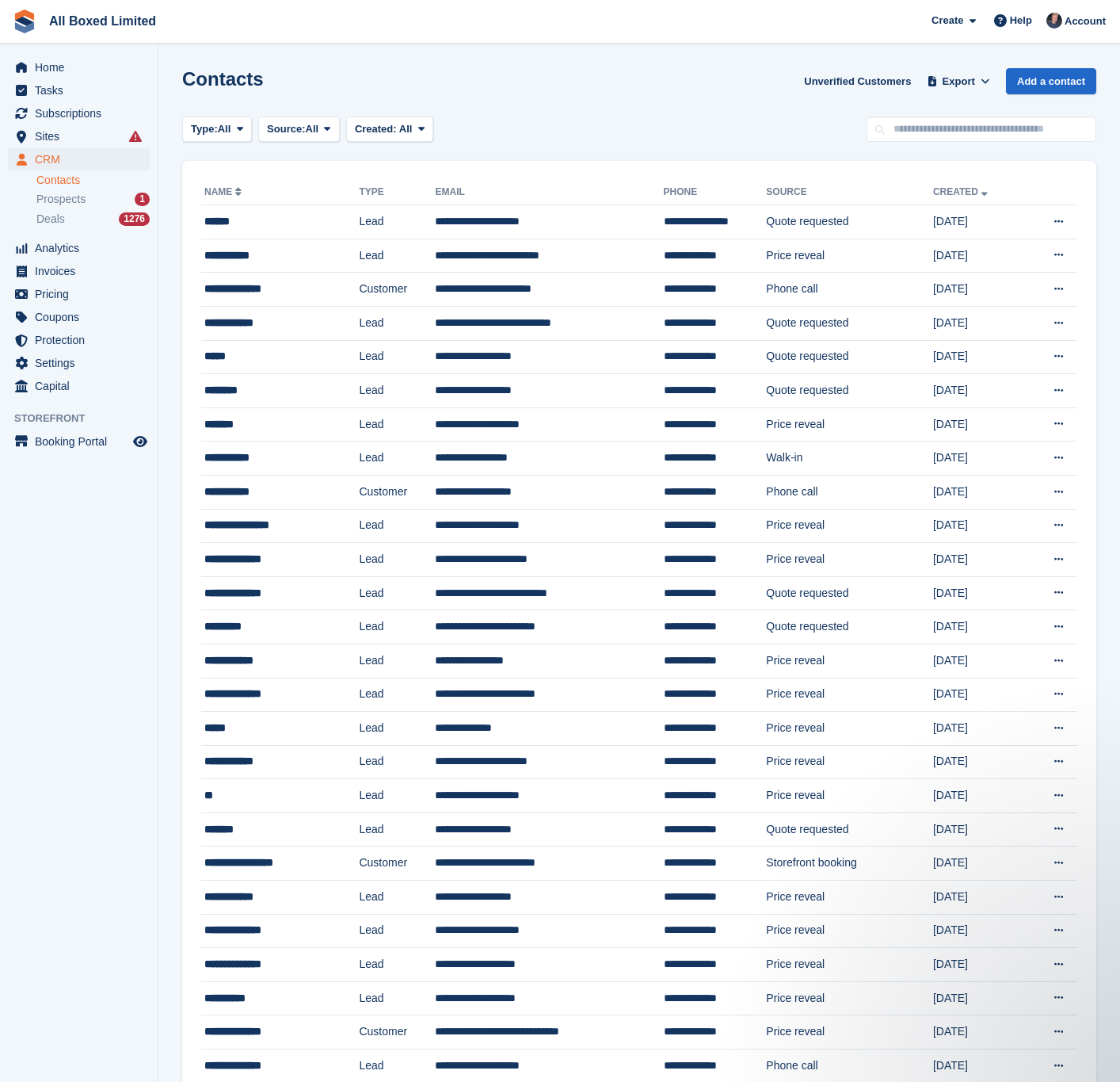 The image size is (1120, 1082). Describe the element at coordinates (83, 386) in the screenshot. I see `span: Capital` at that location.